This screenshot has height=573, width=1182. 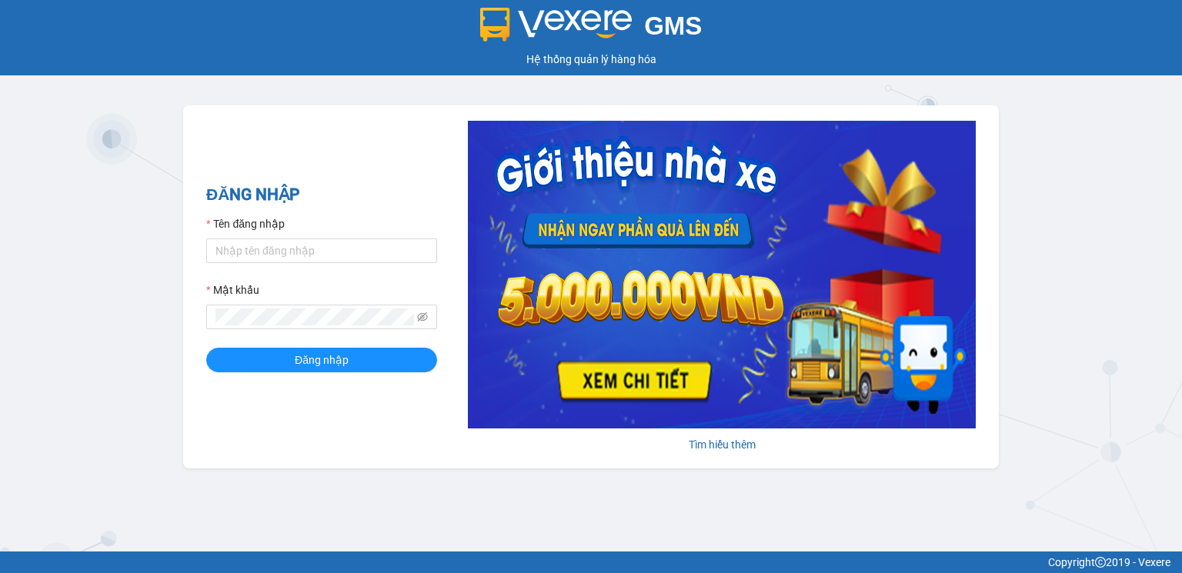 I want to click on div: Hệ thống quản lý hàng hóa, so click(x=591, y=59).